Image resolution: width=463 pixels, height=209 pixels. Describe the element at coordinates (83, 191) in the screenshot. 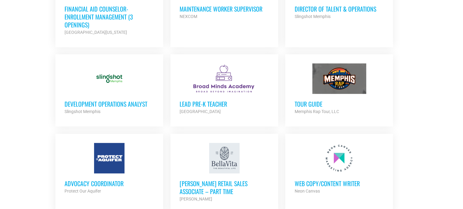

I see `strong: Protect Our Aquifer` at that location.